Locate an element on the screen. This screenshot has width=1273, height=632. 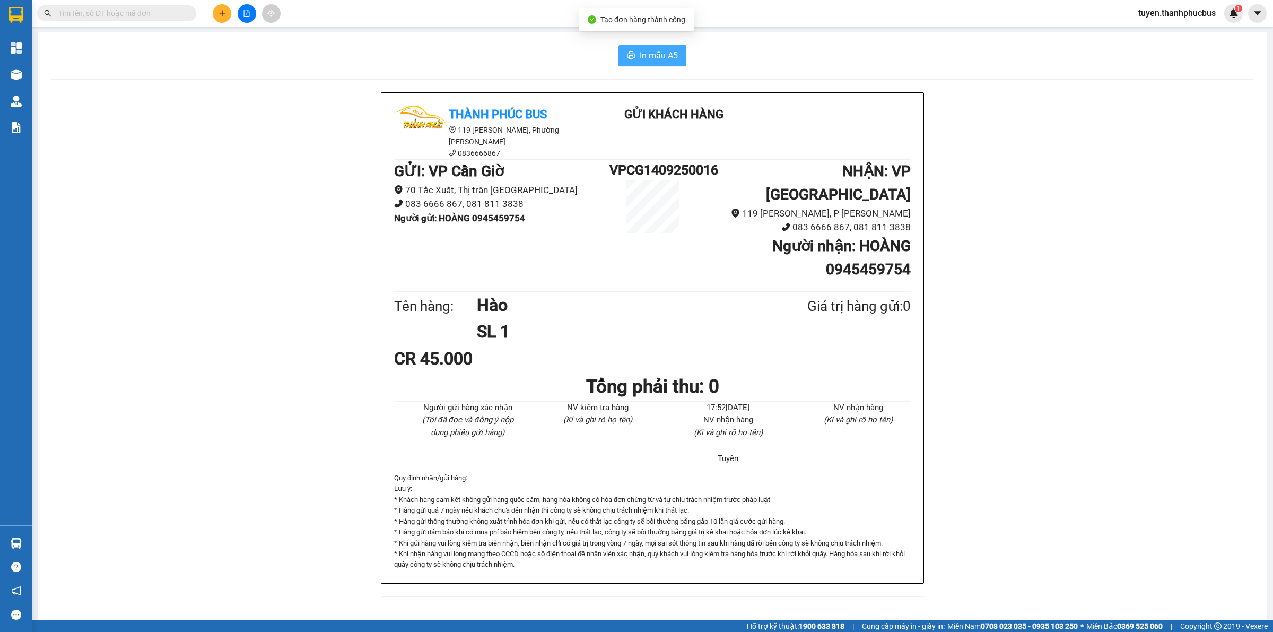
span: notification is located at coordinates (16, 590).